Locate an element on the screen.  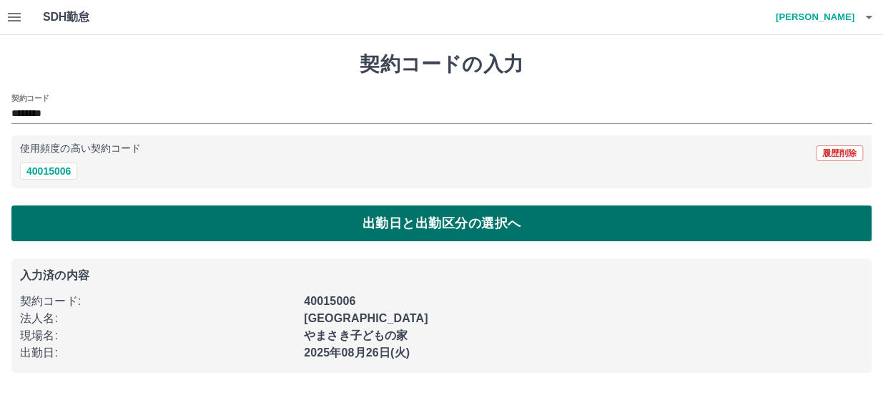
button: 出勤日と出勤区分の選択へ is located at coordinates (441, 223).